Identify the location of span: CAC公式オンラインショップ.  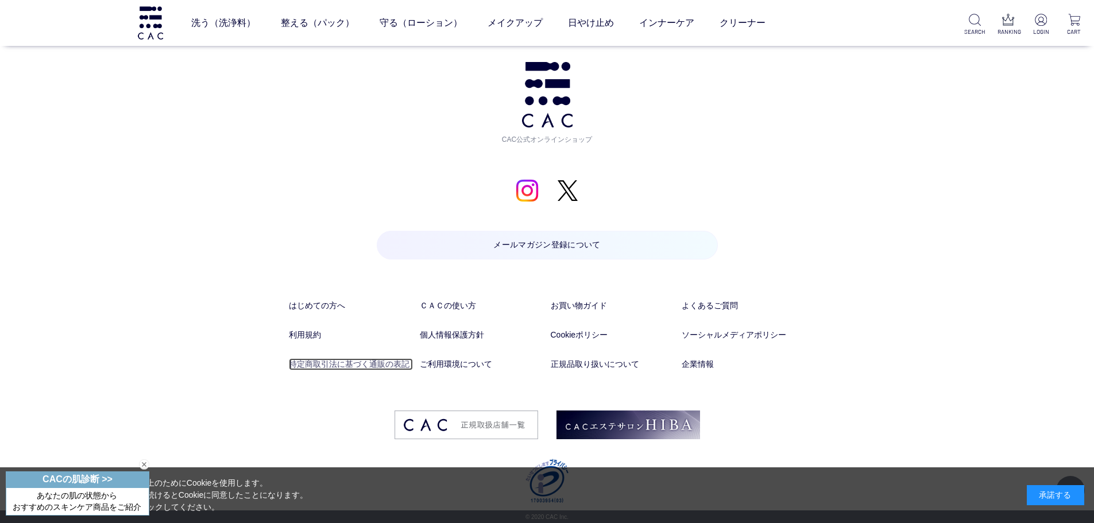
(547, 136).